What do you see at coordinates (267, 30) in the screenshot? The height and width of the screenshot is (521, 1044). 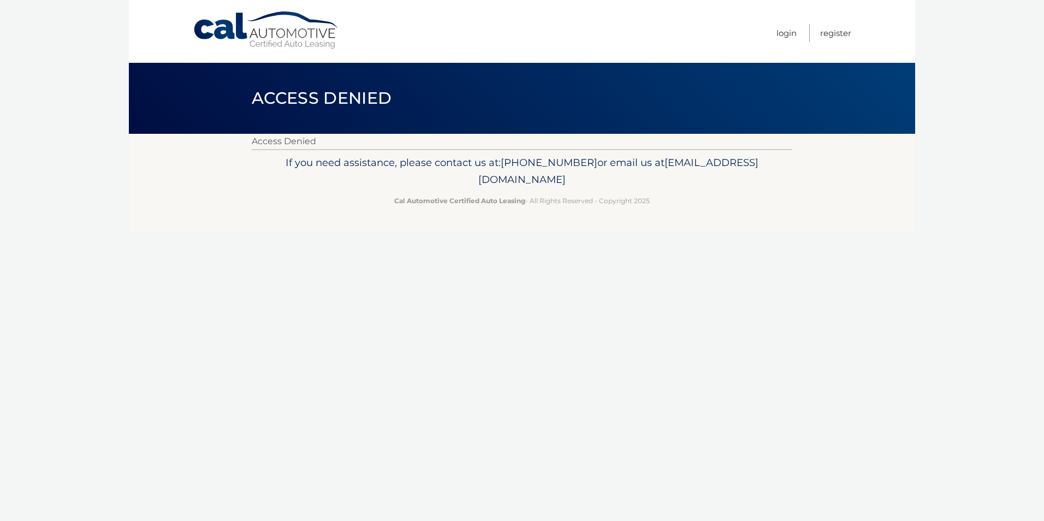 I see `a: Cal Automotive` at bounding box center [267, 30].